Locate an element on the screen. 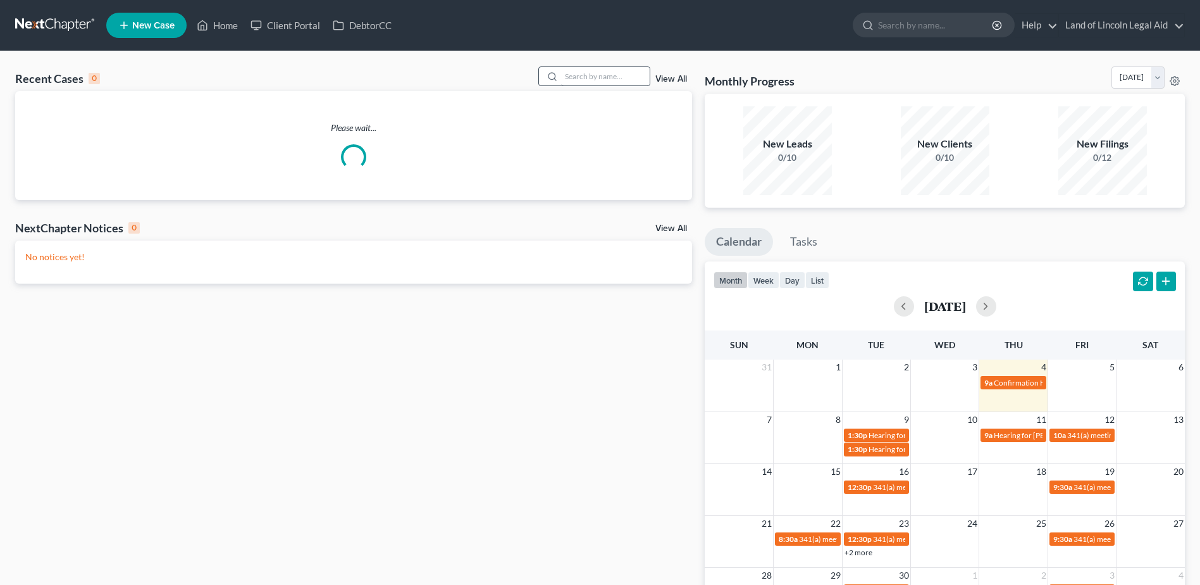  button: day is located at coordinates (792, 280).